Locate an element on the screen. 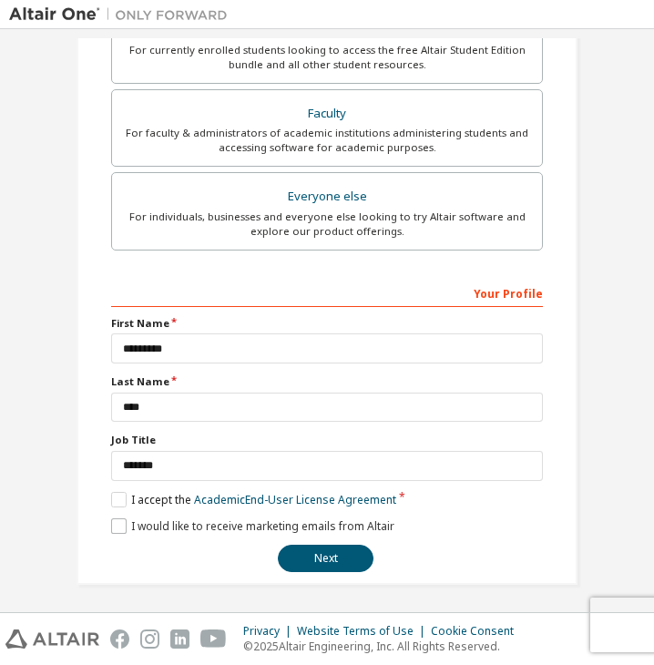 This screenshot has width=654, height=665. img: Altair One is located at coordinates (123, 15).